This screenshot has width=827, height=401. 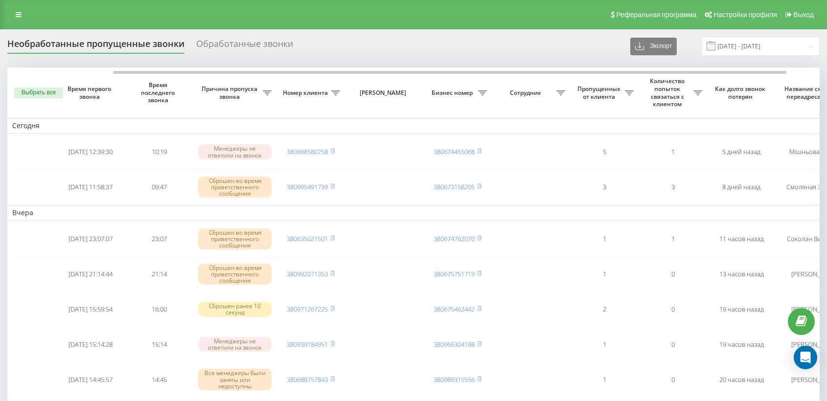 What do you see at coordinates (741, 274) in the screenshot?
I see `td: 13 часов назад` at bounding box center [741, 274].